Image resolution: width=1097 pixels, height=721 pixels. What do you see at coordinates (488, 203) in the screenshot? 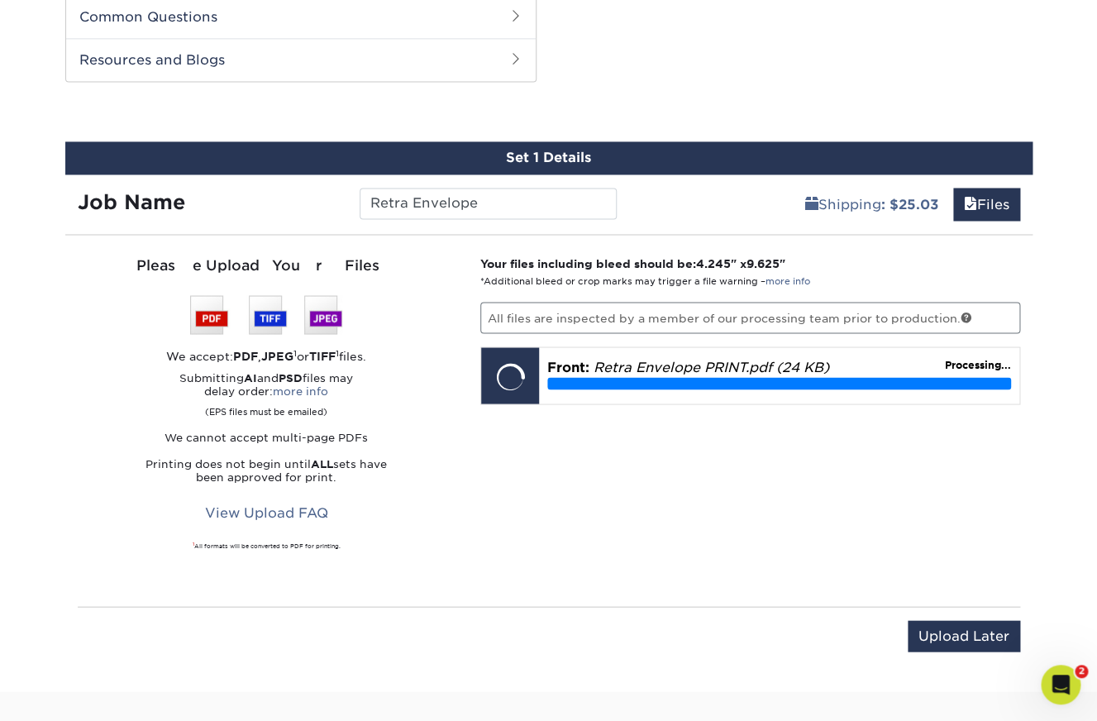
I see `input: Enter a job name` at bounding box center [488, 203].